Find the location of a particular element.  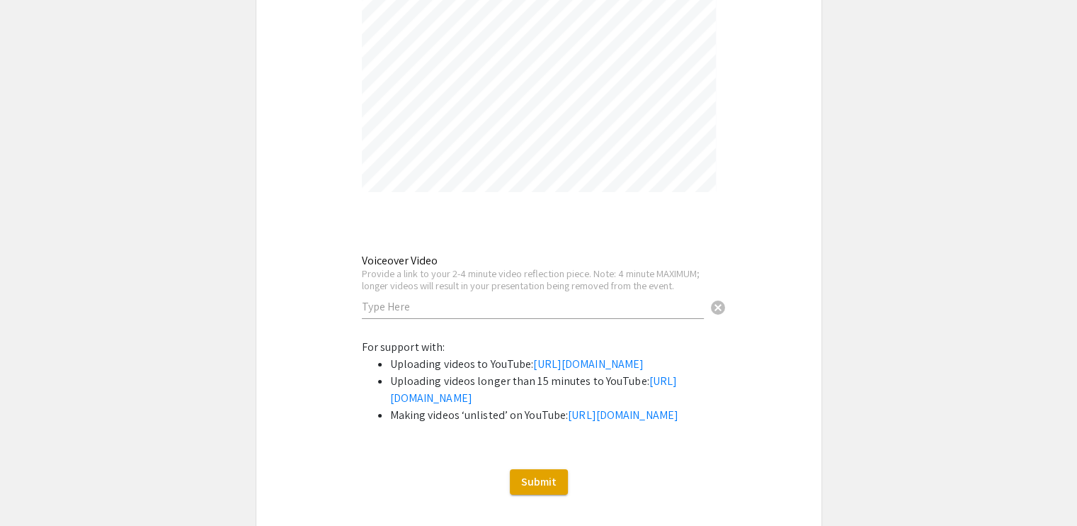

span: For support with: is located at coordinates (404, 346).